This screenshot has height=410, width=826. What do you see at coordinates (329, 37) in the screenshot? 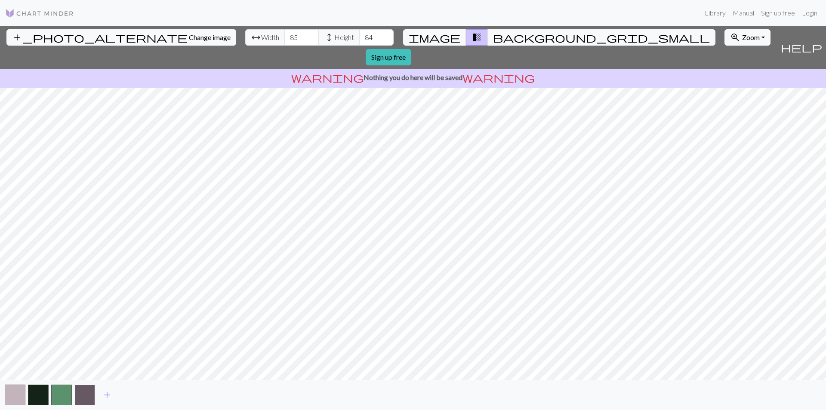
I see `span: height` at bounding box center [329, 37].